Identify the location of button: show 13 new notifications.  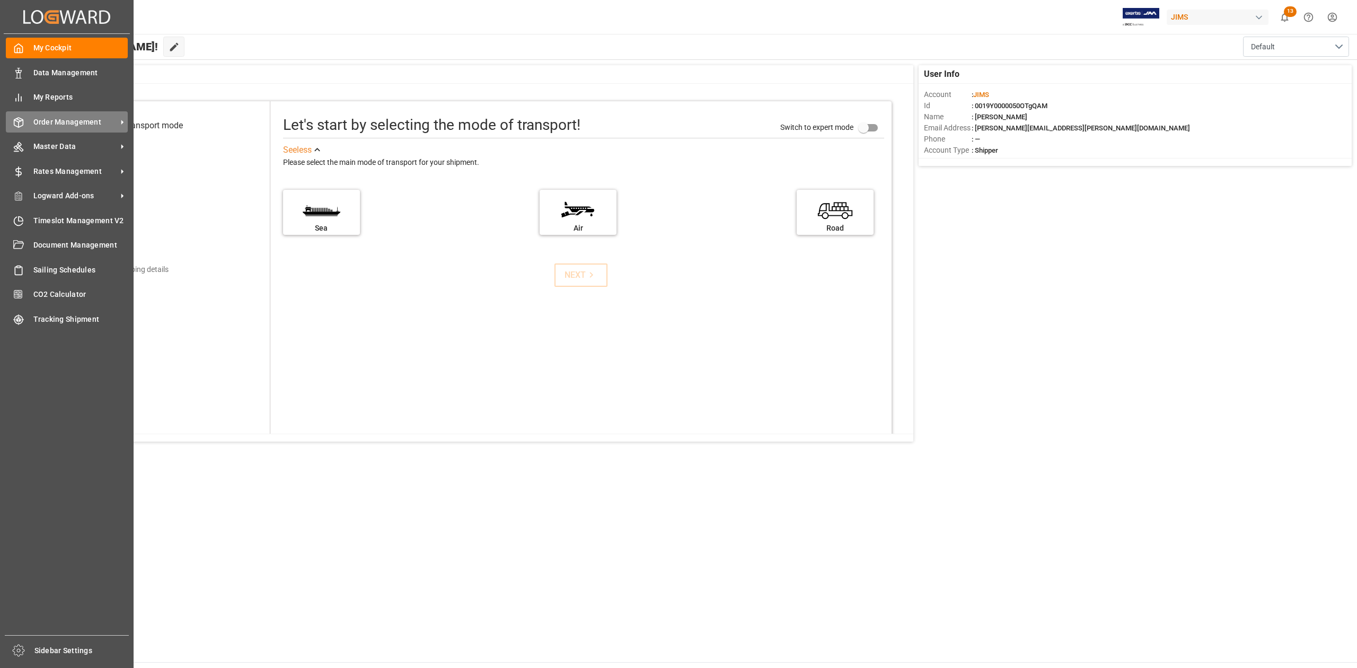
(1284, 17).